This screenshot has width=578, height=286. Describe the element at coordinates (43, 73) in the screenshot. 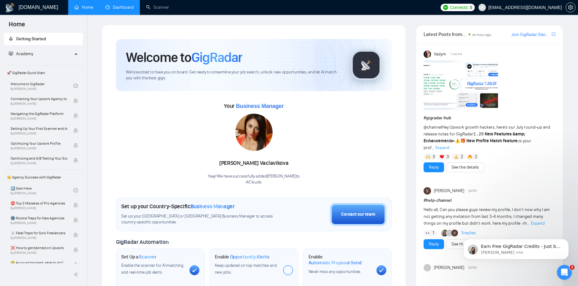

I see `span: 🚀 GigRadar Quick Start` at that location.